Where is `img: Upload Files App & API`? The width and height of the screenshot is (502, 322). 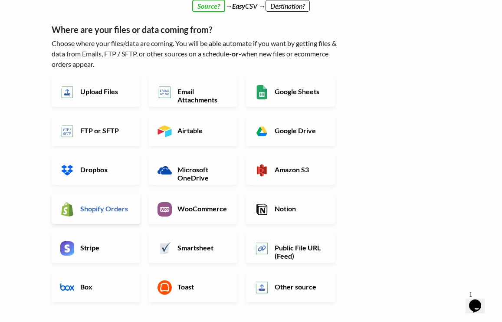
img: Upload Files App & API is located at coordinates (67, 92).